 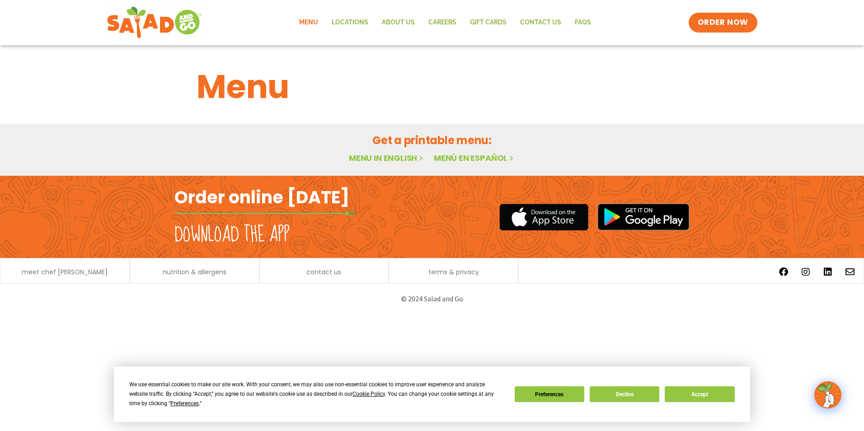 I want to click on a: Menu in English, so click(x=387, y=158).